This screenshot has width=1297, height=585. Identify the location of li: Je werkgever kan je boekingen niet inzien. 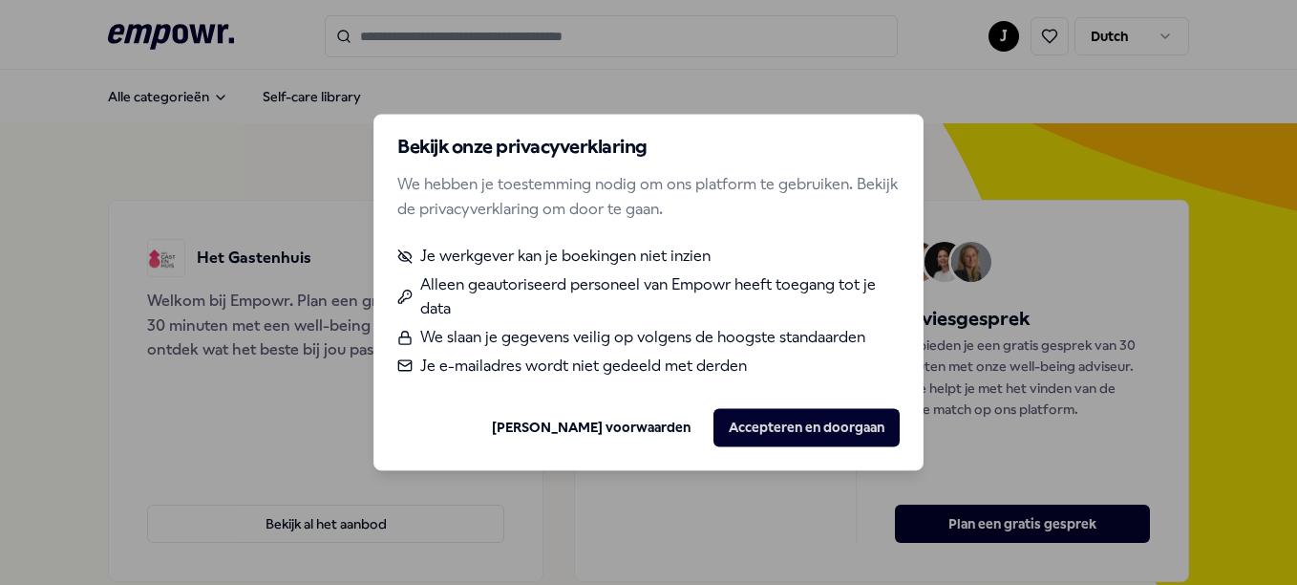
(649, 257).